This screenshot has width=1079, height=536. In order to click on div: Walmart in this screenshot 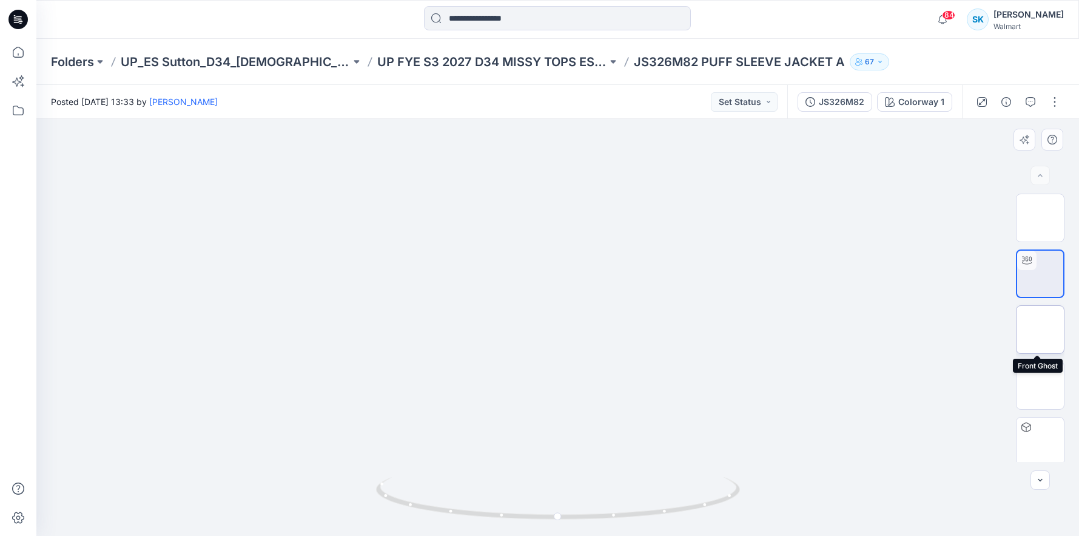, I will do `click(1029, 26)`.